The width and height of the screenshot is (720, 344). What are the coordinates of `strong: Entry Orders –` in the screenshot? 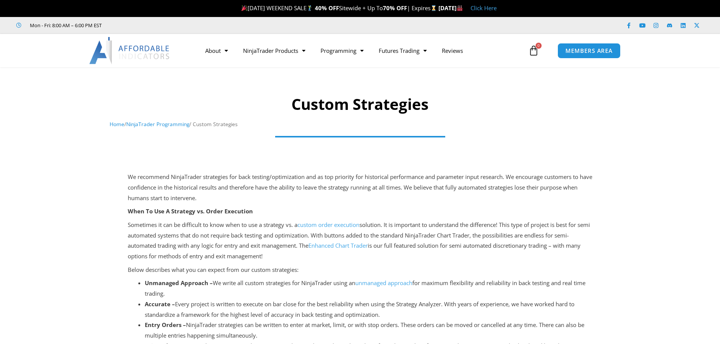 It's located at (165, 325).